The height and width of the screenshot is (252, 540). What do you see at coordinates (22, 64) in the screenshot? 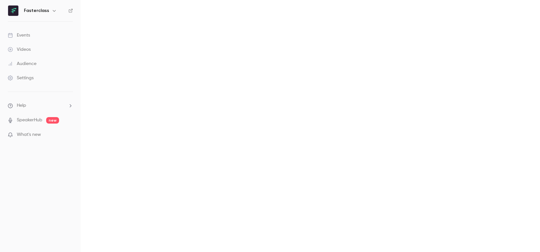
I see `div: Audience` at bounding box center [22, 64].